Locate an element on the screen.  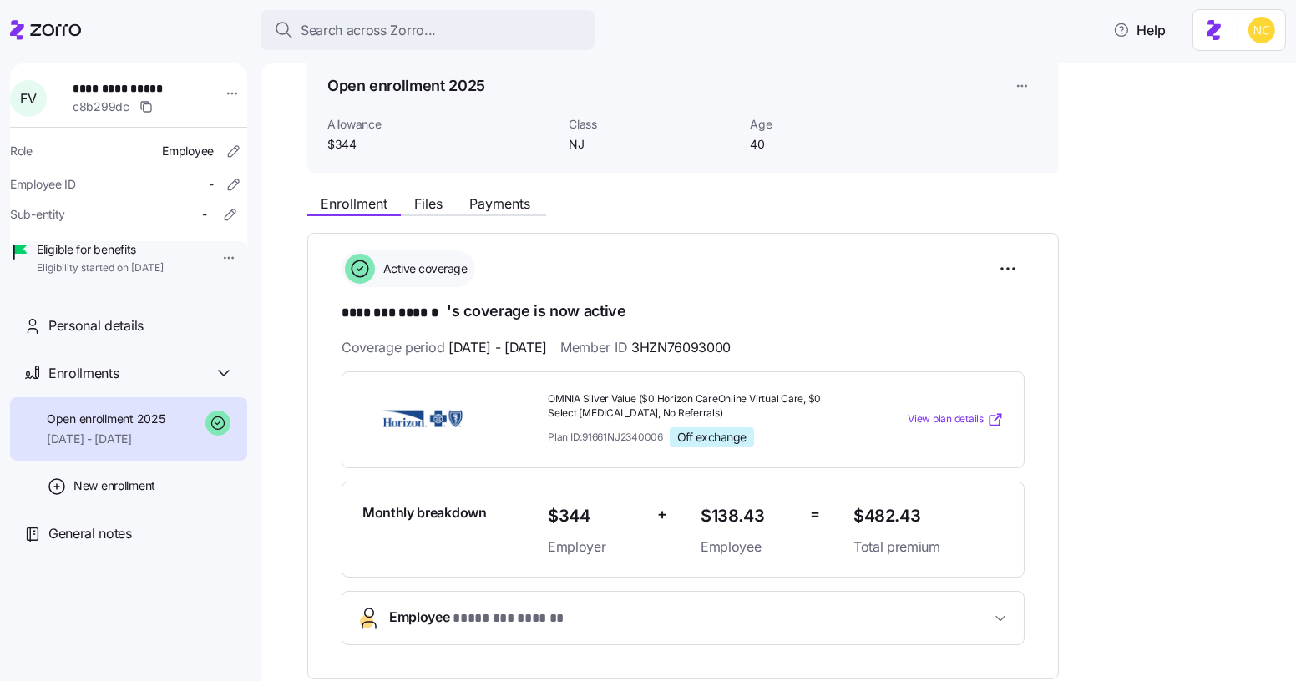
span: Total premium is located at coordinates (928, 547).